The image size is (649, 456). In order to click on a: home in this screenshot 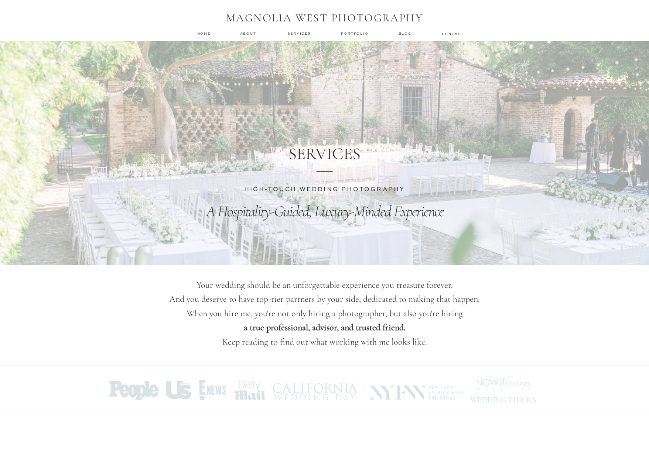, I will do `click(204, 33)`.